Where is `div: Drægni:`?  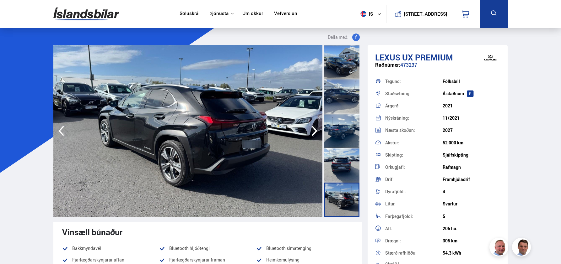 div: Drægni: is located at coordinates (413, 241).